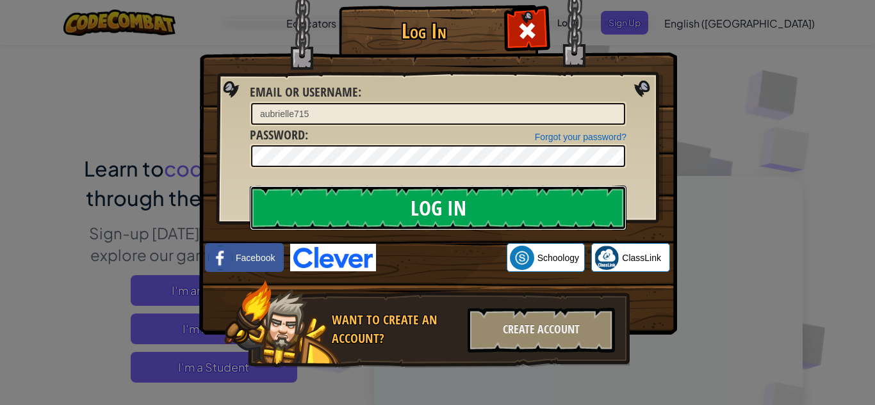 The height and width of the screenshot is (405, 875). Describe the element at coordinates (522, 258) in the screenshot. I see `img: schoology.png` at that location.